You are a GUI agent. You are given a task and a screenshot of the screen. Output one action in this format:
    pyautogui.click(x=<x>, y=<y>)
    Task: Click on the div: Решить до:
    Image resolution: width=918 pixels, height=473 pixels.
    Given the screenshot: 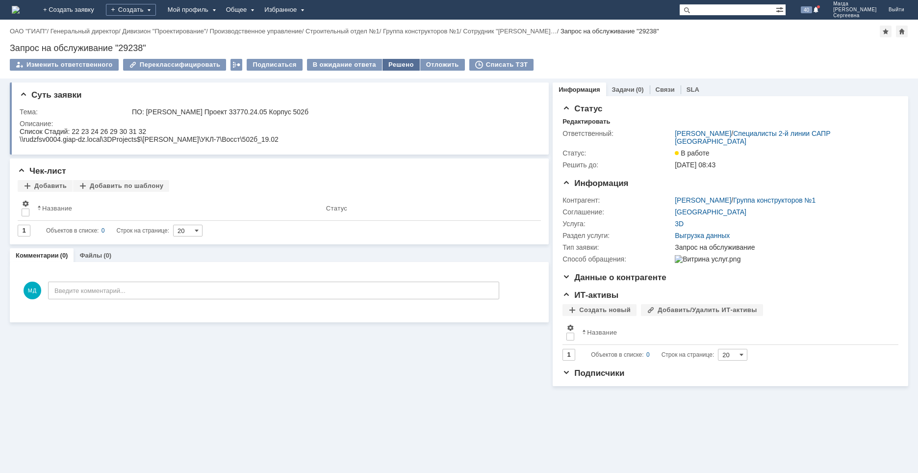 What is the action you would take?
    pyautogui.click(x=617, y=165)
    